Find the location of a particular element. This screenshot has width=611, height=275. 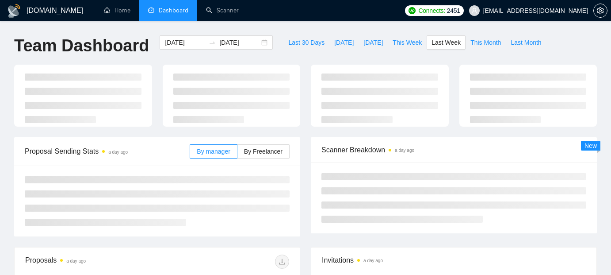

a: setting is located at coordinates (600, 11).